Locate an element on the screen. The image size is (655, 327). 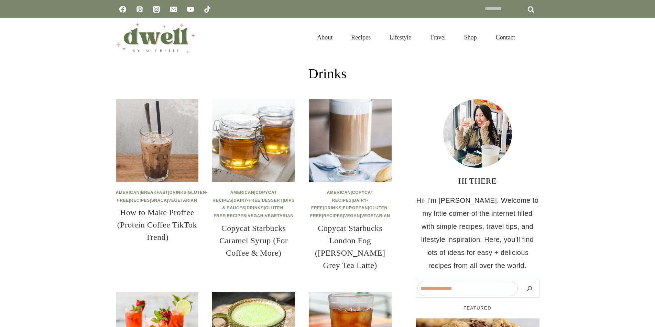
a: Copycat Starbucks London Fog (Earl Grey Tea Latte) is located at coordinates (350, 141).